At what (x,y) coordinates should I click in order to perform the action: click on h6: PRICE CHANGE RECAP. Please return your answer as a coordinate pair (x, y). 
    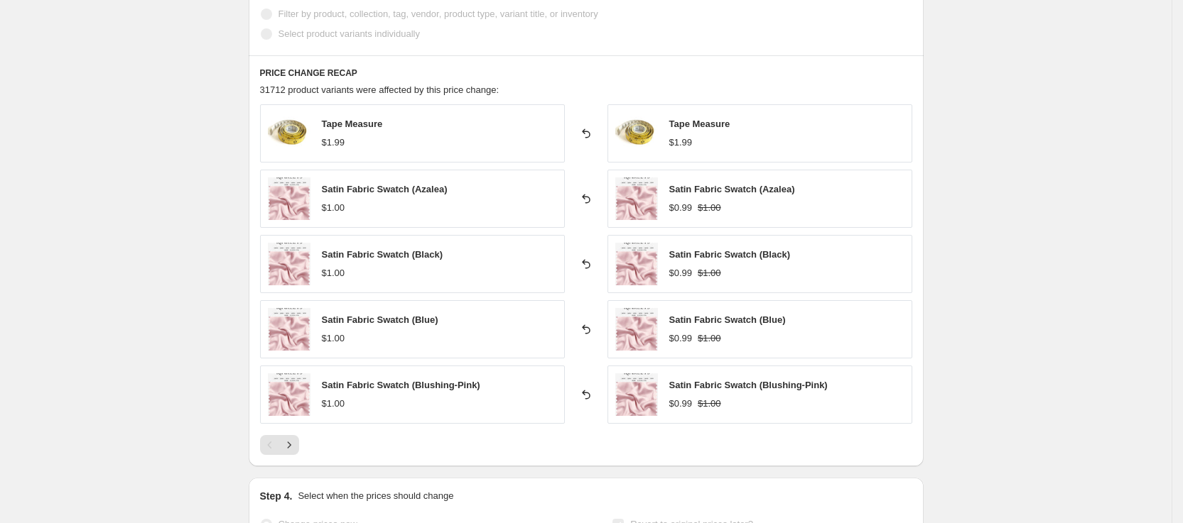
    Looking at the image, I should click on (586, 73).